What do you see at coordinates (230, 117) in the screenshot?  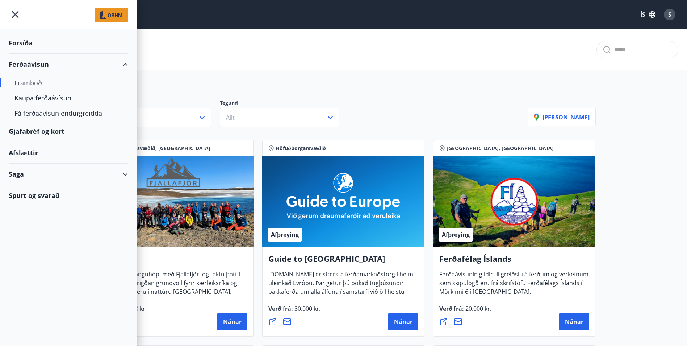 I see `span: Allt` at bounding box center [230, 117].